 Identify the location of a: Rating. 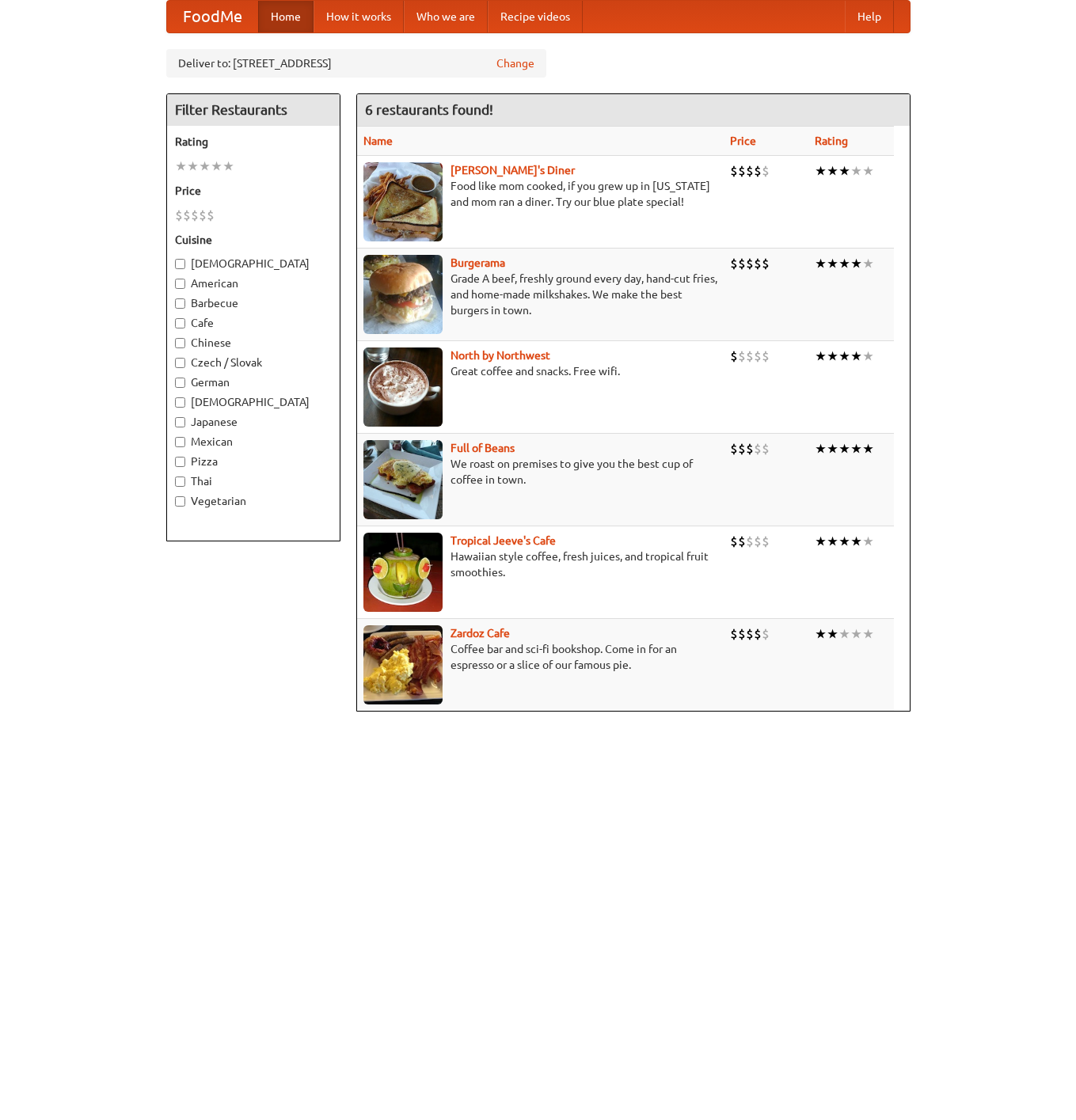
(831, 141).